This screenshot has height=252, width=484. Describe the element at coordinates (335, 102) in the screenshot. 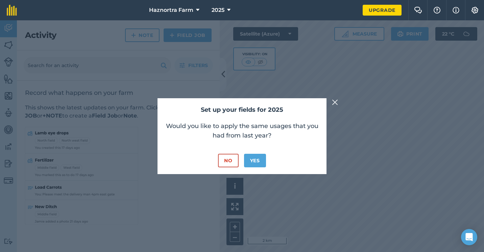

I see `img: svg+xml;base64,PHN2ZyB4bWxucz0iaHR0cDovL3d3dy53My5vcmcvMjAwMC9zdmciIHdpZHRoPSIyMiIgaGVpZ2h0PSIzMC...` at that location.